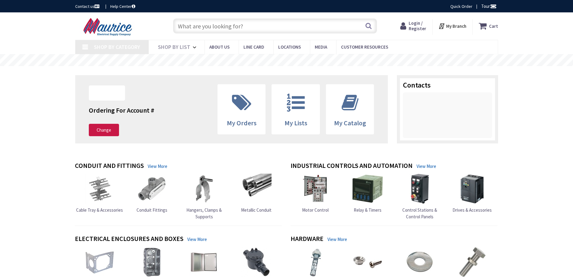  Describe the element at coordinates (493, 26) in the screenshot. I see `strong: Cart` at that location.